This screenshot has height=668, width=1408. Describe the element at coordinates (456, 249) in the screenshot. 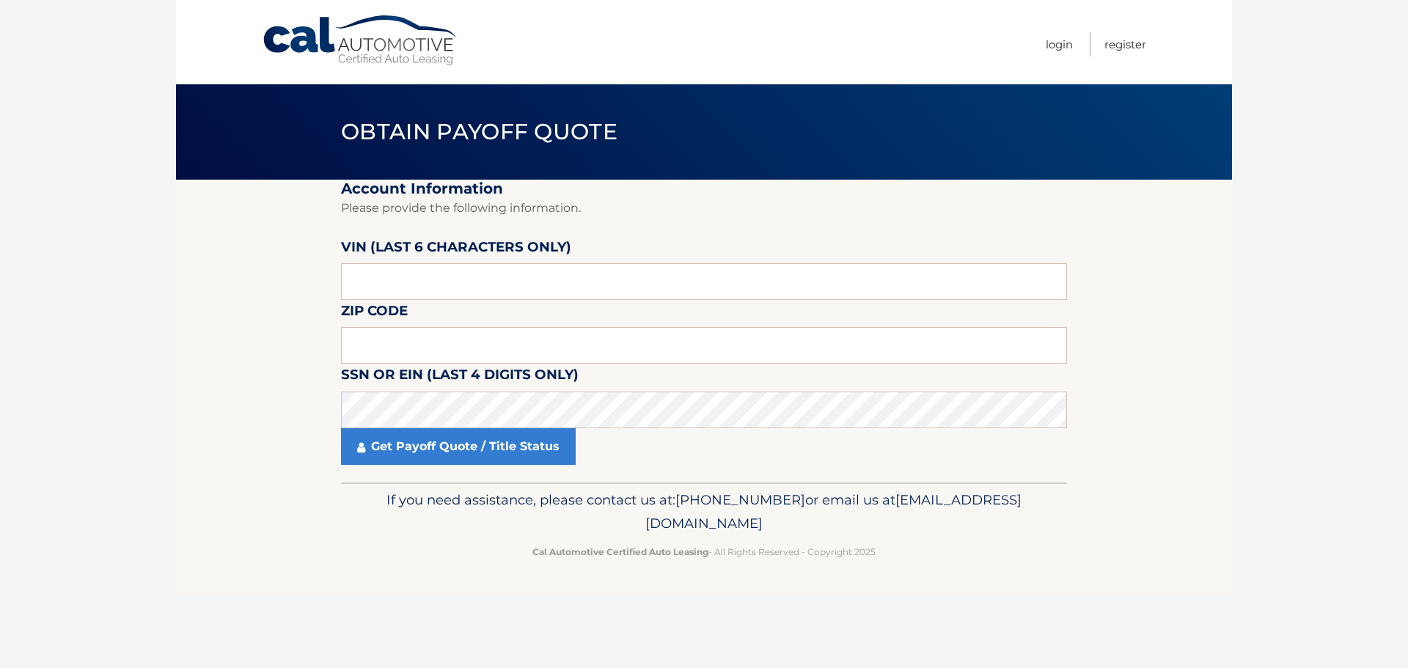

I see `label: VIN (last 6 characters only)` at that location.